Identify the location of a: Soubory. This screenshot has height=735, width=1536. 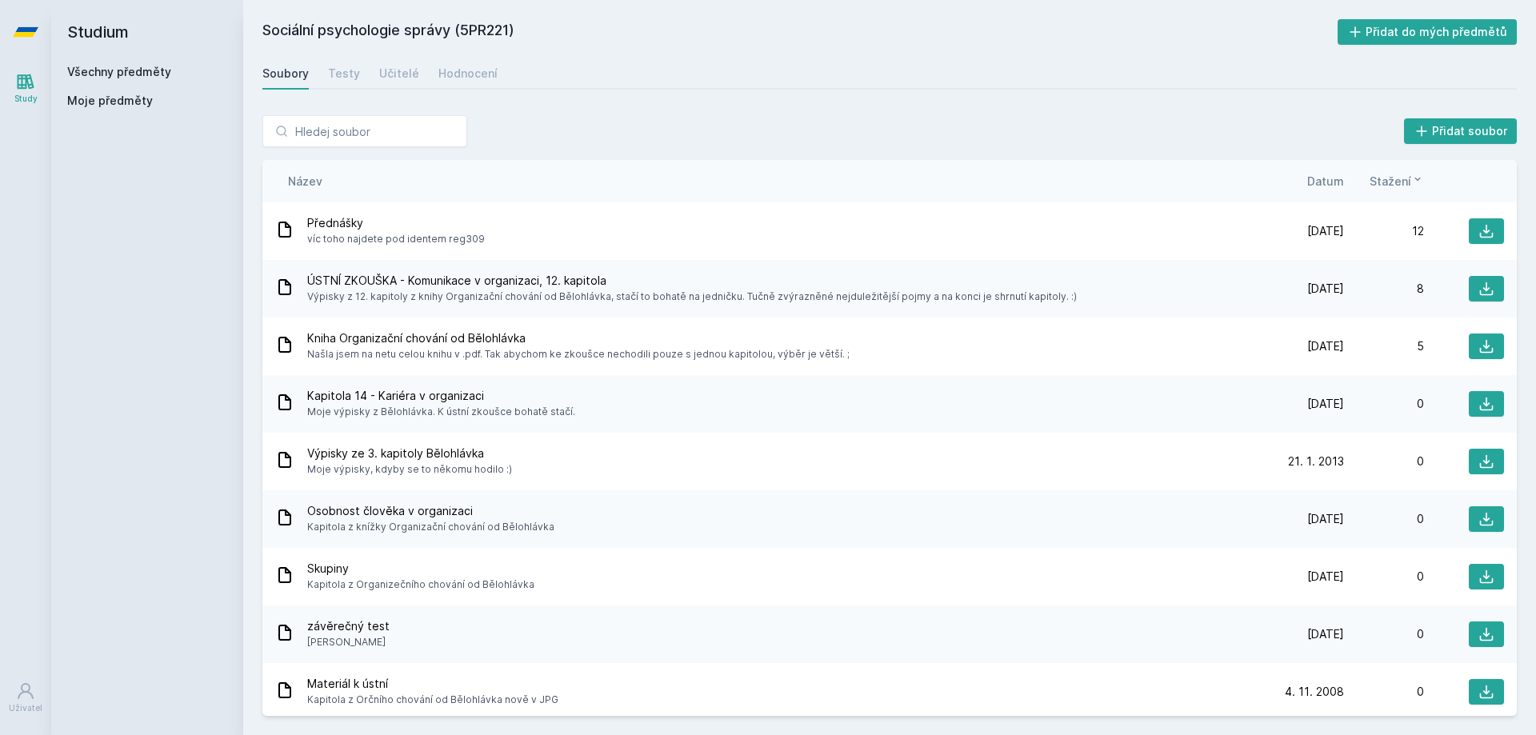
(286, 74).